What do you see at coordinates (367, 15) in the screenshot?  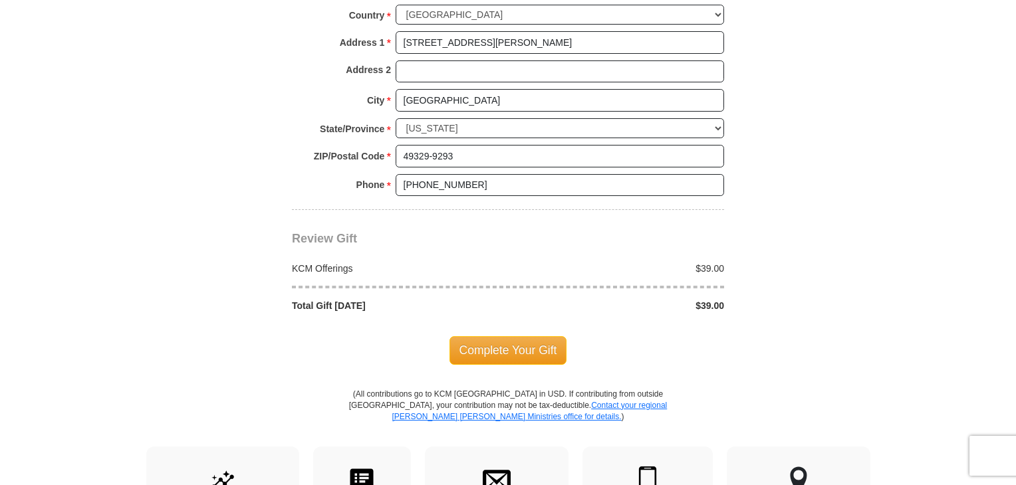 I see `strong: Country` at bounding box center [367, 15].